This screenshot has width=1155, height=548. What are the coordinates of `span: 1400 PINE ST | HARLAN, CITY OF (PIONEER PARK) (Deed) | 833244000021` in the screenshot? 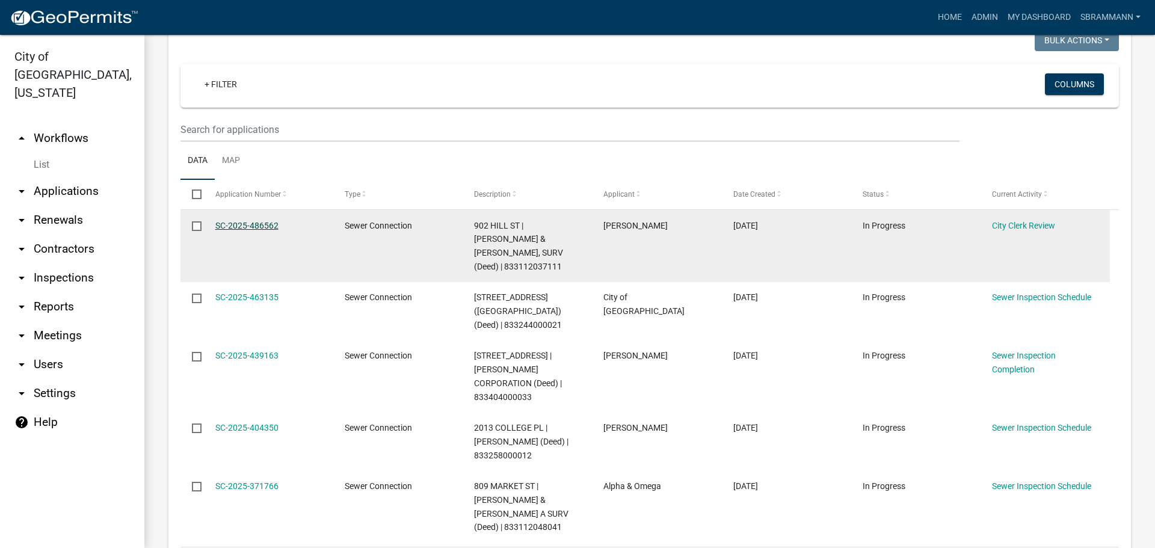 It's located at (518, 311).